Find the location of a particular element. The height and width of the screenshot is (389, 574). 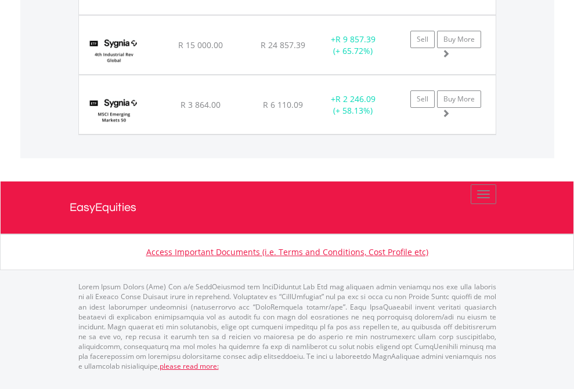

img: EQU.ZA.SYG4IR.png is located at coordinates (114, 50).